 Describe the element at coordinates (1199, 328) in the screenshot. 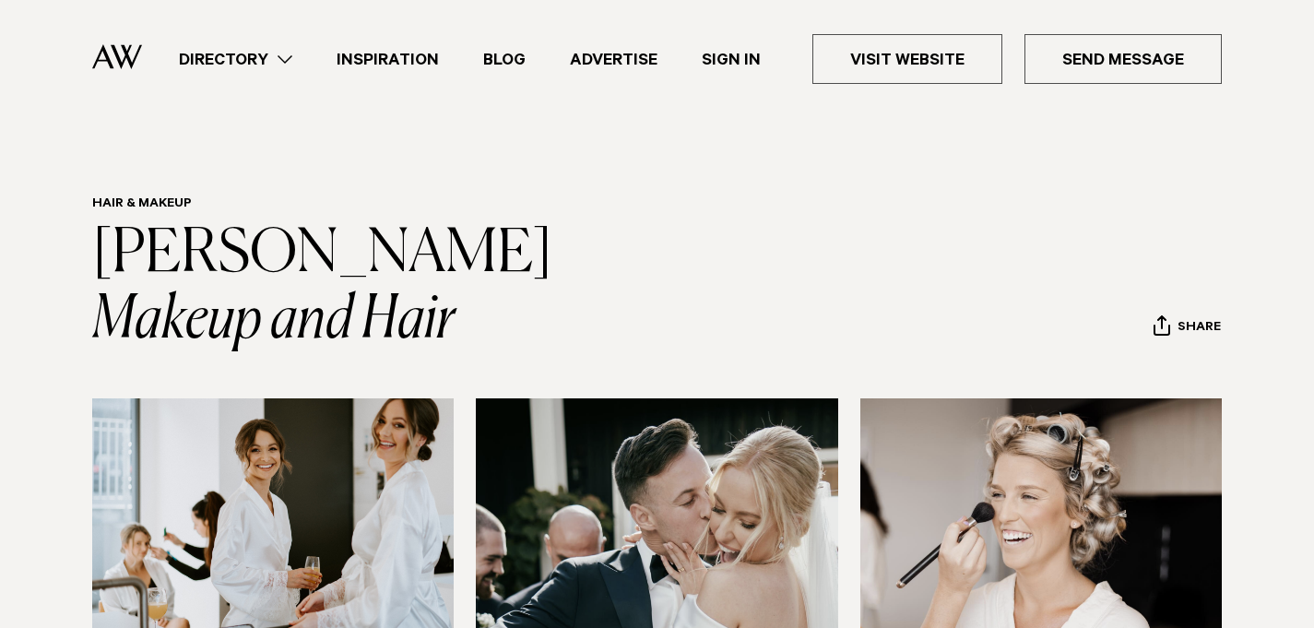

I see `span: Share` at that location.